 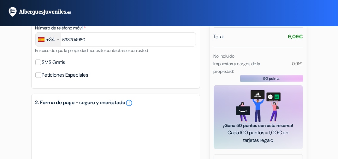 What do you see at coordinates (258, 106) in the screenshot?
I see `img: gift_card_hero_new.png` at bounding box center [258, 106].